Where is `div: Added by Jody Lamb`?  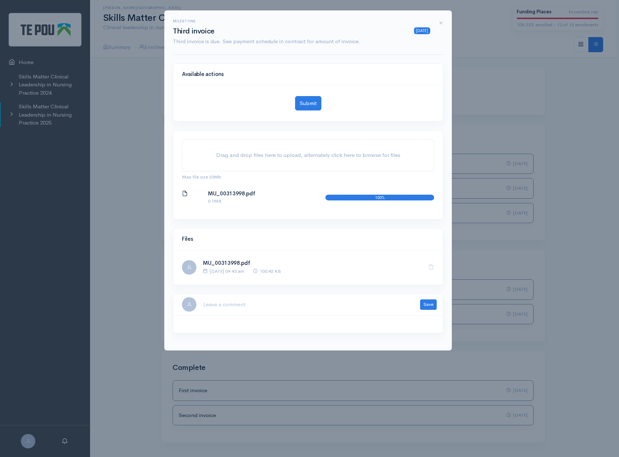 div: Added by Jody Lamb is located at coordinates (189, 268).